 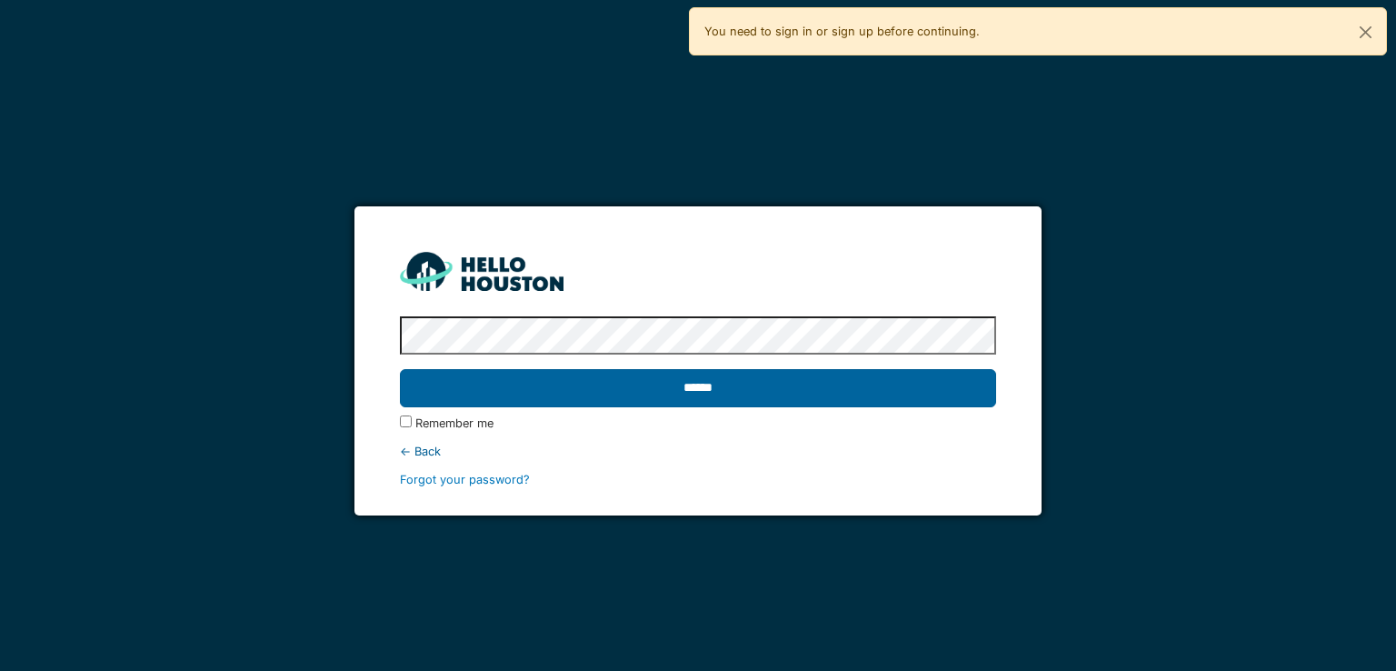 I want to click on a: Forgot your password?, so click(x=464, y=479).